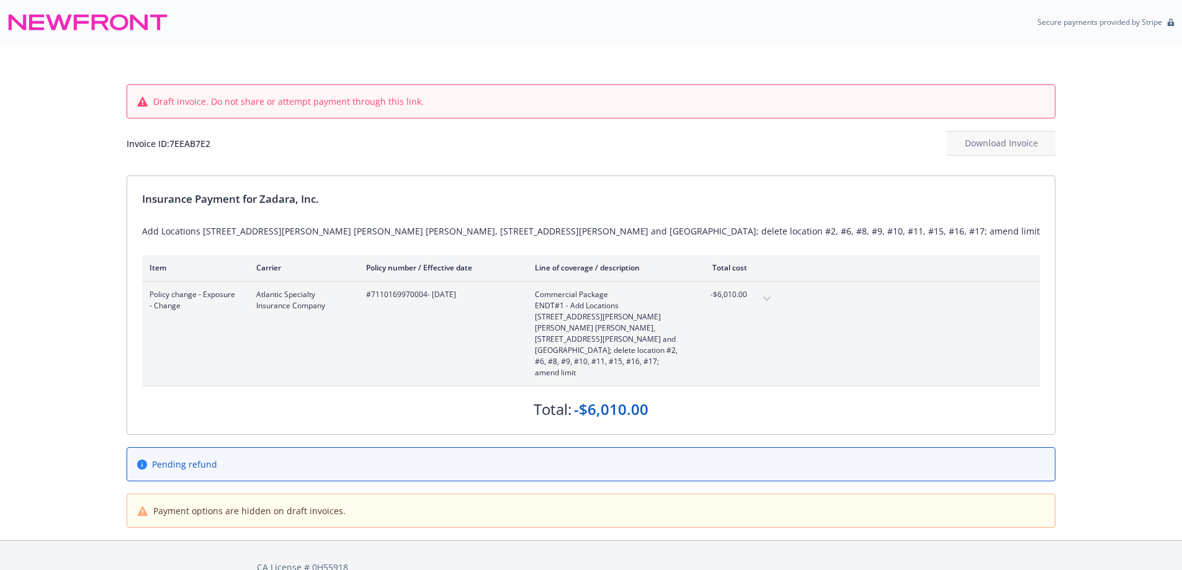 Image resolution: width=1182 pixels, height=570 pixels. Describe the element at coordinates (301, 268) in the screenshot. I see `div: Carrier` at that location.